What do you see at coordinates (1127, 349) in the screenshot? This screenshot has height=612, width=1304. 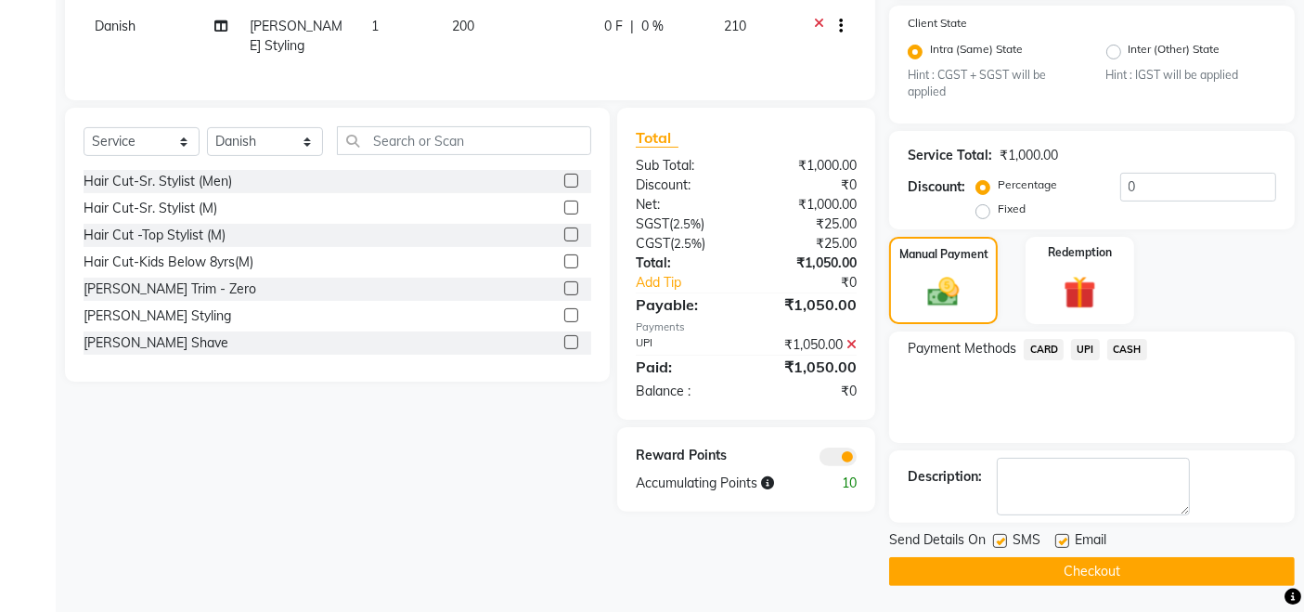 I see `span: CASH` at bounding box center [1127, 349].